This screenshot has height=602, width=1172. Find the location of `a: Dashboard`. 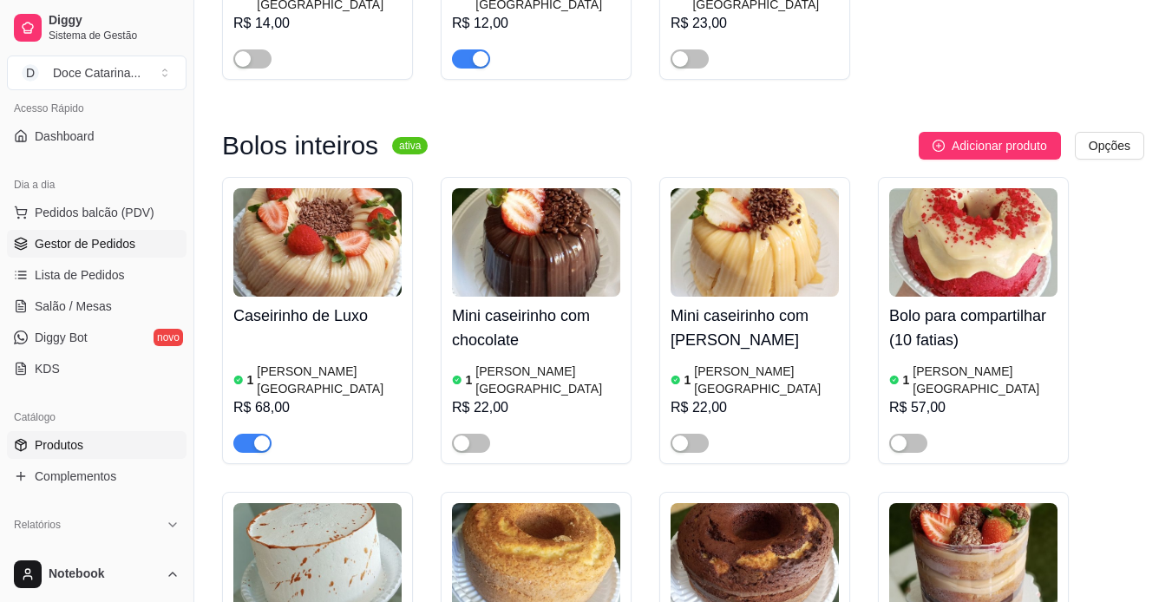

a: Dashboard is located at coordinates (96, 136).